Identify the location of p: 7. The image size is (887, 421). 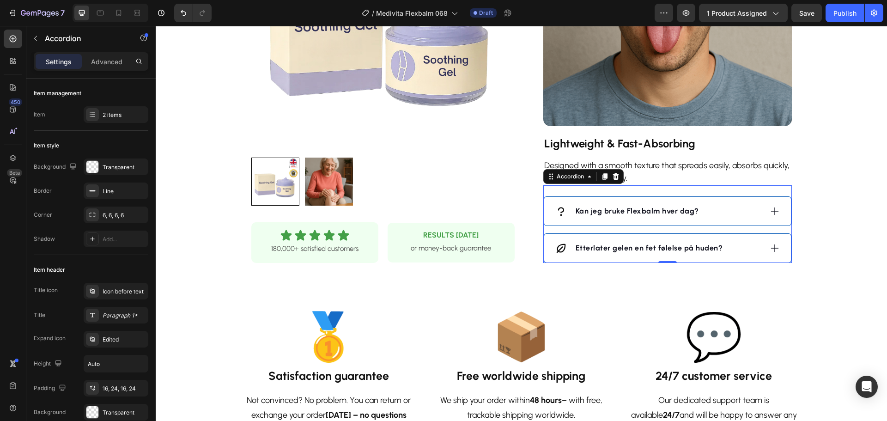
(62, 13).